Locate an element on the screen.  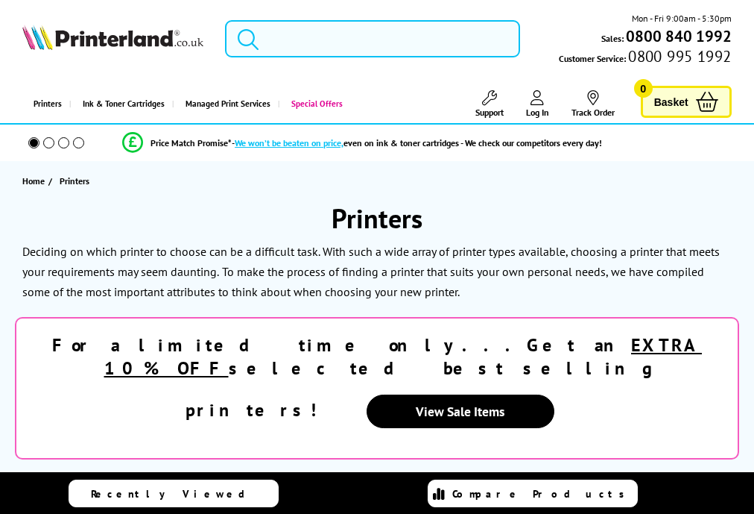
span: Support is located at coordinates (490, 112).